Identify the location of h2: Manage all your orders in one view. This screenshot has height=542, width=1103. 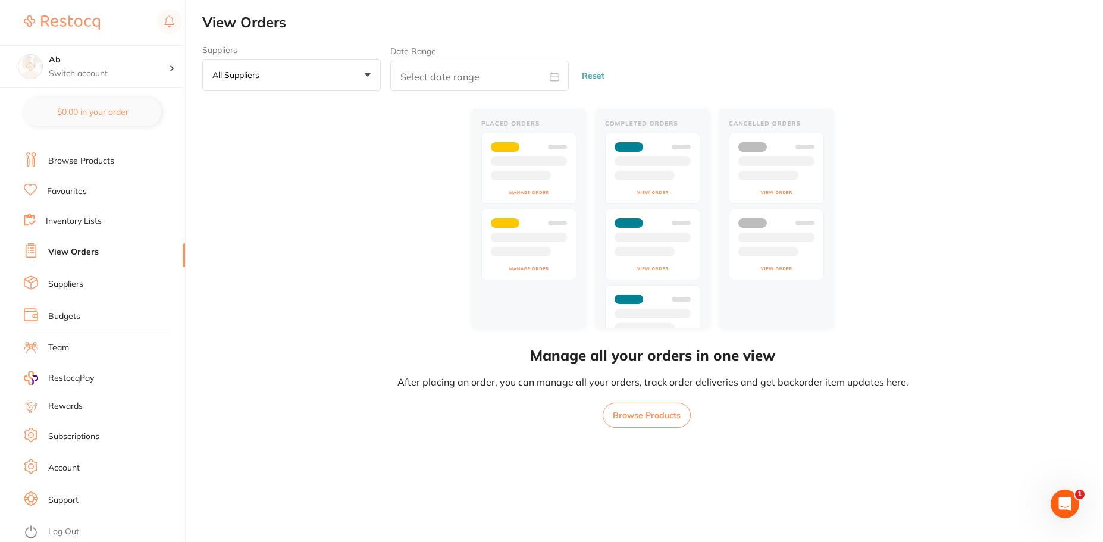
(653, 356).